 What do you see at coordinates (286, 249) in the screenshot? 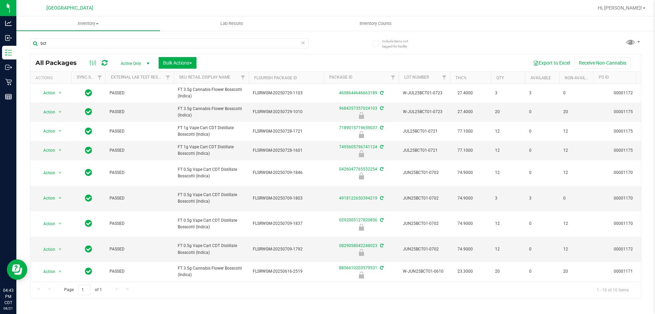
I see `span: FLSRWGM-20250709-1792` at bounding box center [286, 249].